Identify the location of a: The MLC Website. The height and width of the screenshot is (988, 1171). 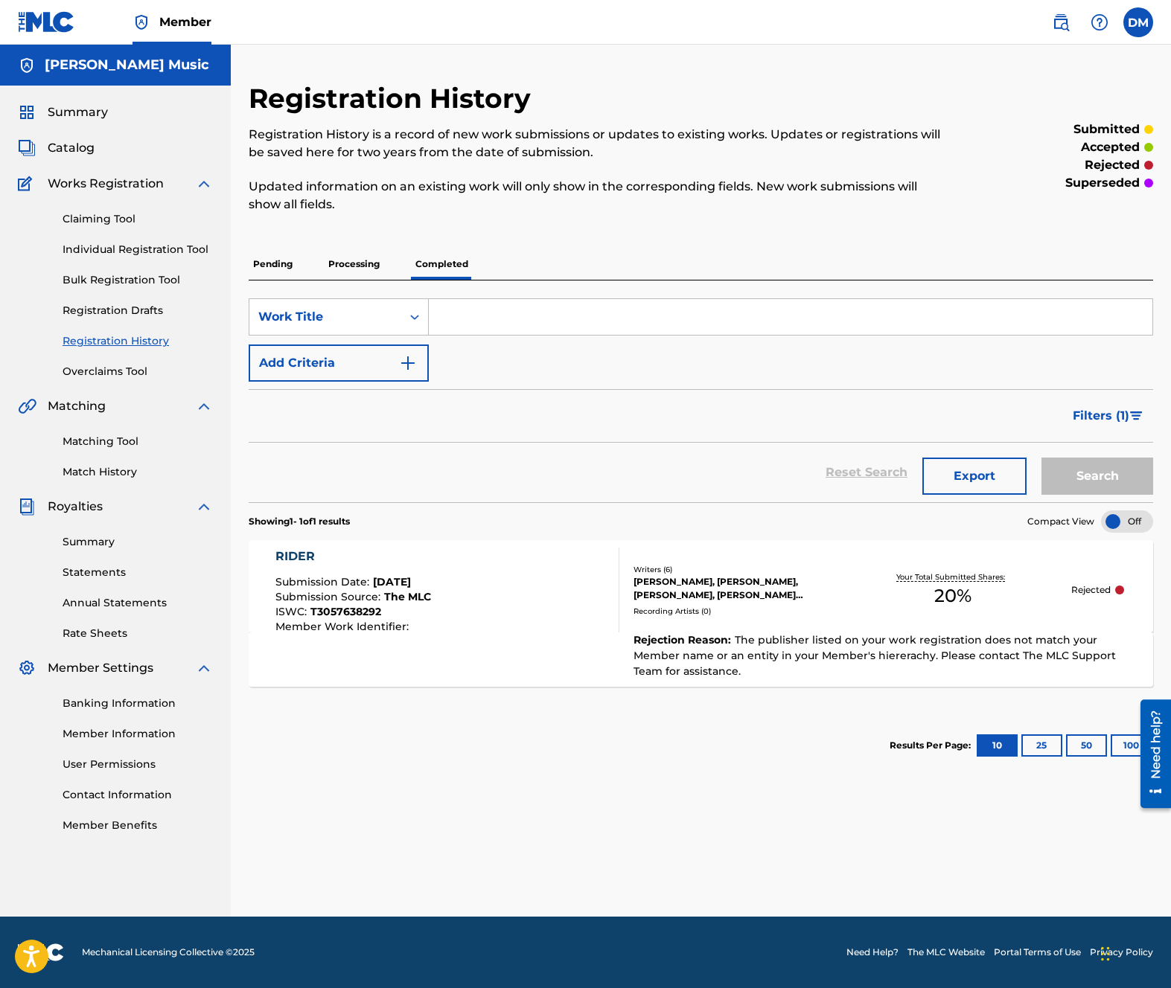
(946, 953).